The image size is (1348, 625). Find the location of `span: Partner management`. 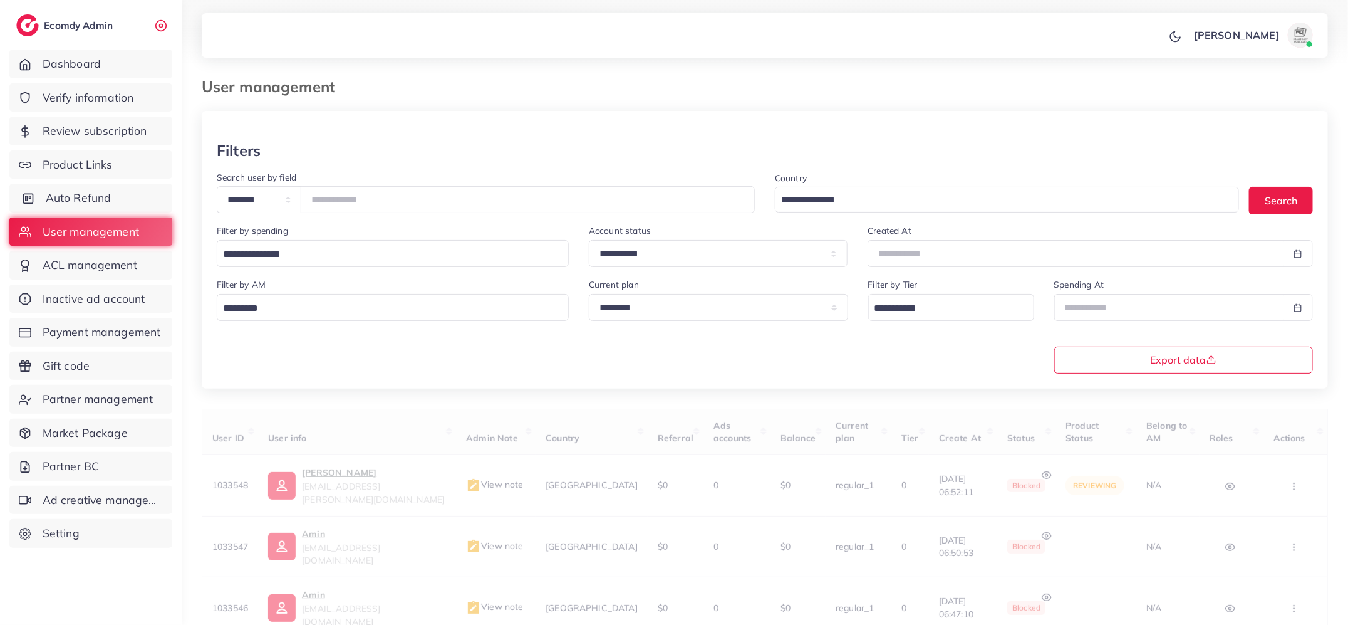

span: Partner management is located at coordinates (98, 399).